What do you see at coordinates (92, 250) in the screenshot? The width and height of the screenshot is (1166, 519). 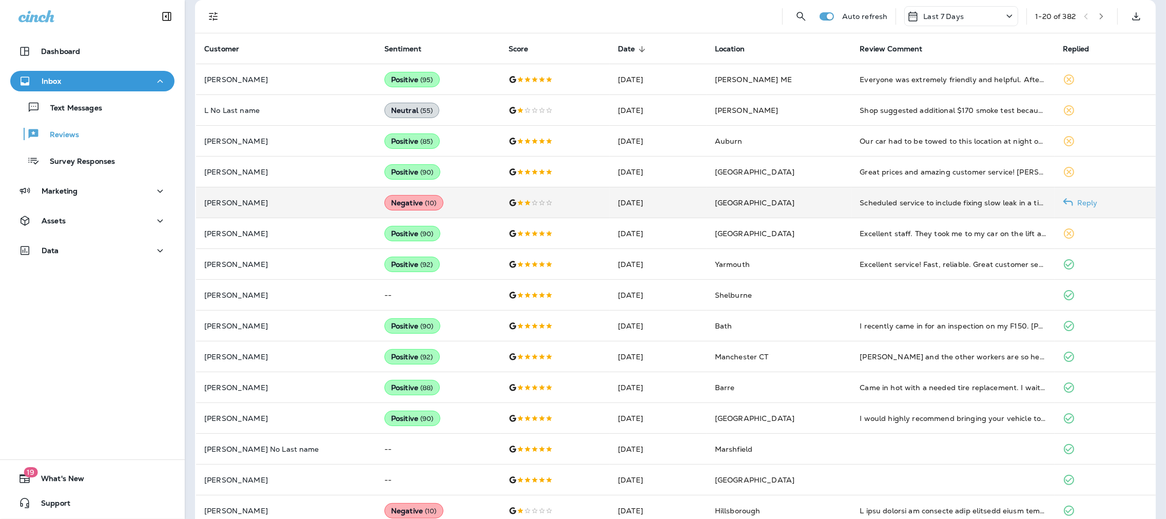 I see `button: Data` at bounding box center [92, 250].